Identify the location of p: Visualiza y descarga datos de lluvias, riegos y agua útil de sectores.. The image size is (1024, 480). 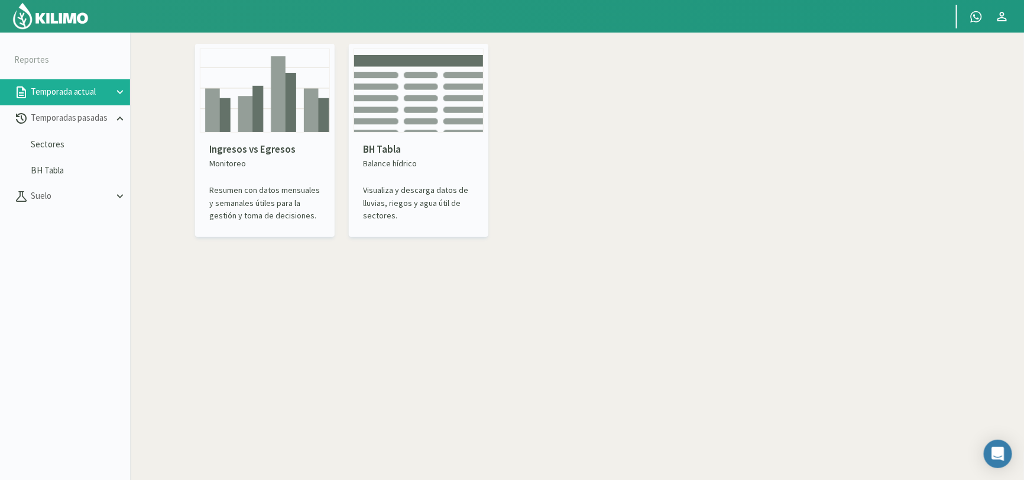
(419, 203).